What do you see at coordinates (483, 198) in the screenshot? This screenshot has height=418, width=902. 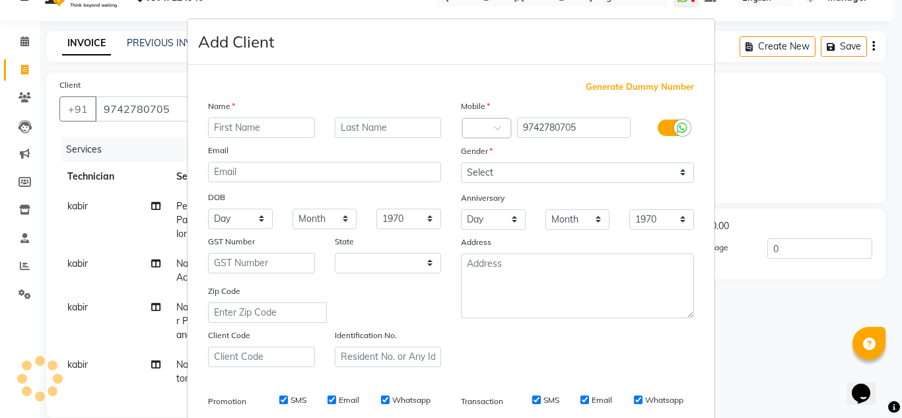 I see `label: Anniversary` at bounding box center [483, 198].